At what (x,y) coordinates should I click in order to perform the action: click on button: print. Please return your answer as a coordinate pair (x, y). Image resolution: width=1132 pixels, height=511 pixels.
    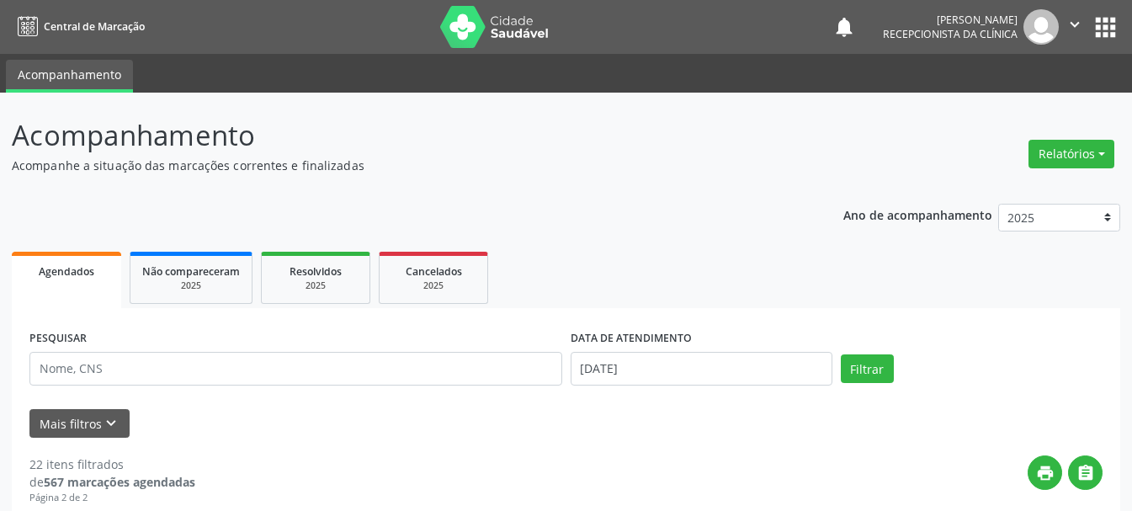
    Looking at the image, I should click on (1044, 472).